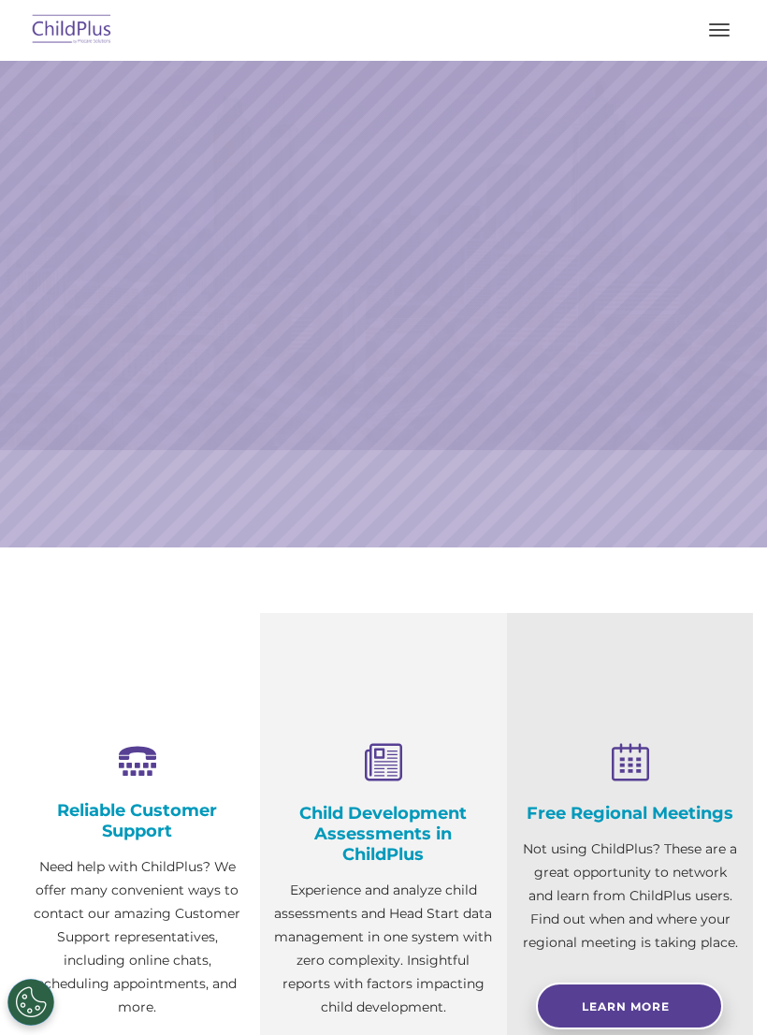 Image resolution: width=767 pixels, height=1035 pixels. Describe the element at coordinates (383, 834) in the screenshot. I see `h4: Child Development Assessments in ChildPlus` at that location.